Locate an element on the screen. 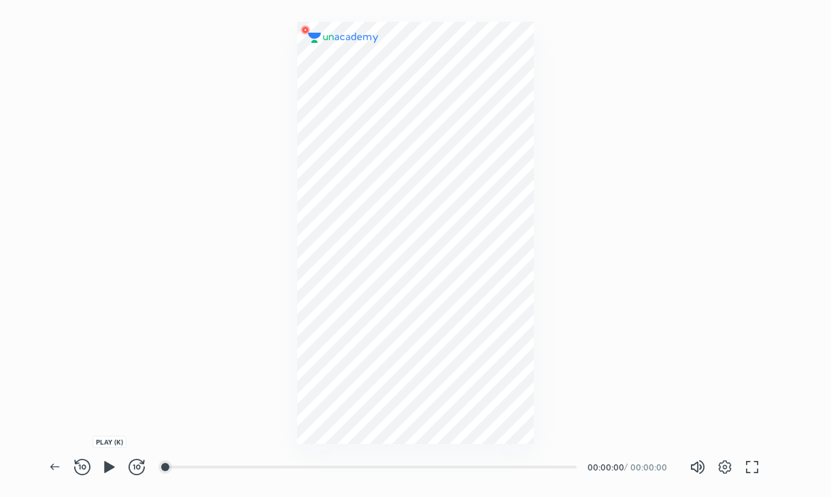  img: logo.2a7e12a2.svg is located at coordinates (343, 37).